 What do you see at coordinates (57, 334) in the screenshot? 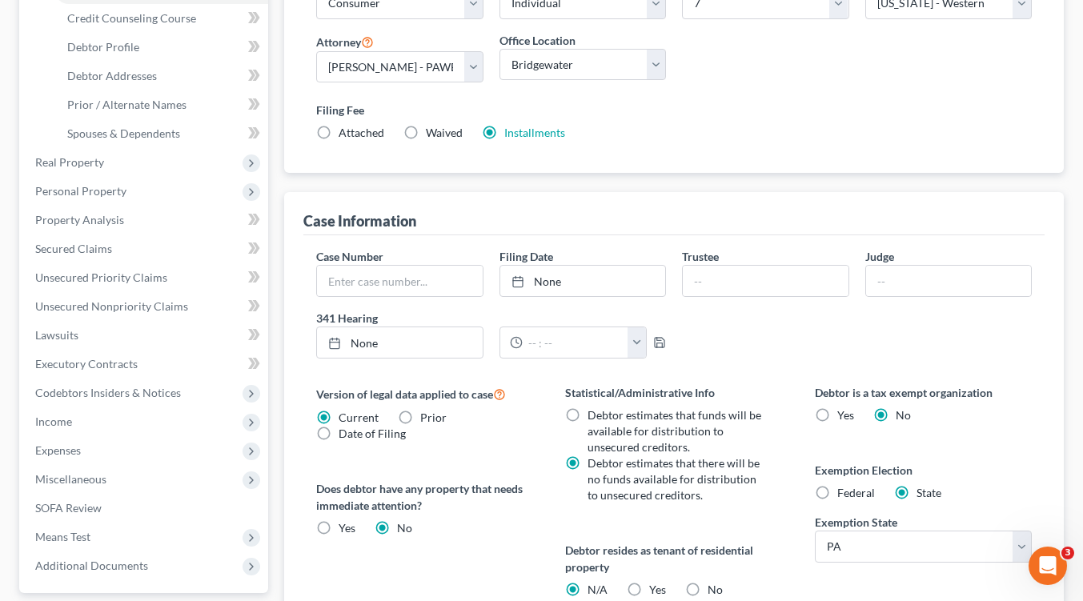
I see `span: Lawsuits` at bounding box center [57, 334].